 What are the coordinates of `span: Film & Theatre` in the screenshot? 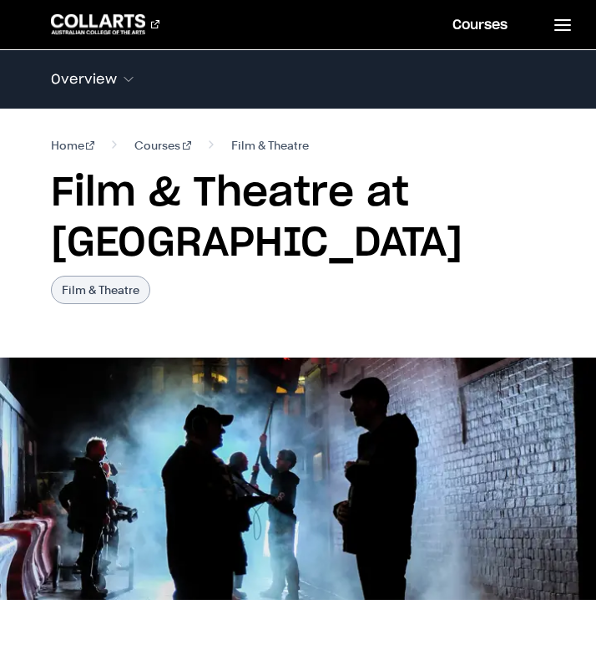 It's located at (270, 145).